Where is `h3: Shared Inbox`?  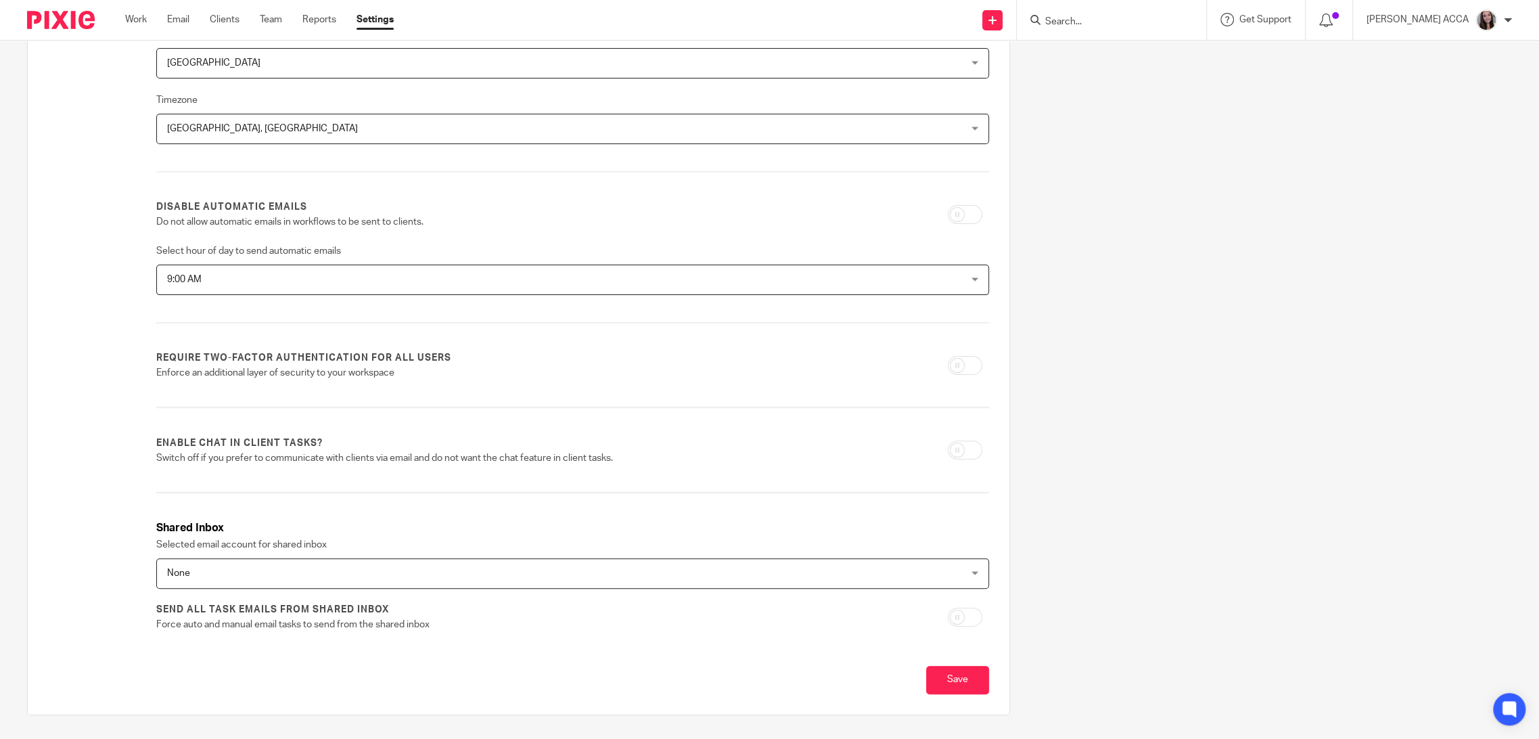 h3: Shared Inbox is located at coordinates (572, 528).